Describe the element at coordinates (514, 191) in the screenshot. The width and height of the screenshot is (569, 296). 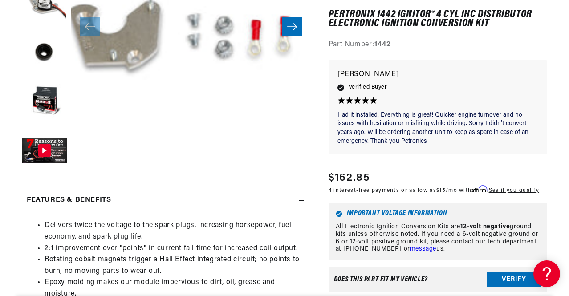
I see `a: See if you qualify - Learn more about Affirm Financing (opens in modal)` at that location.